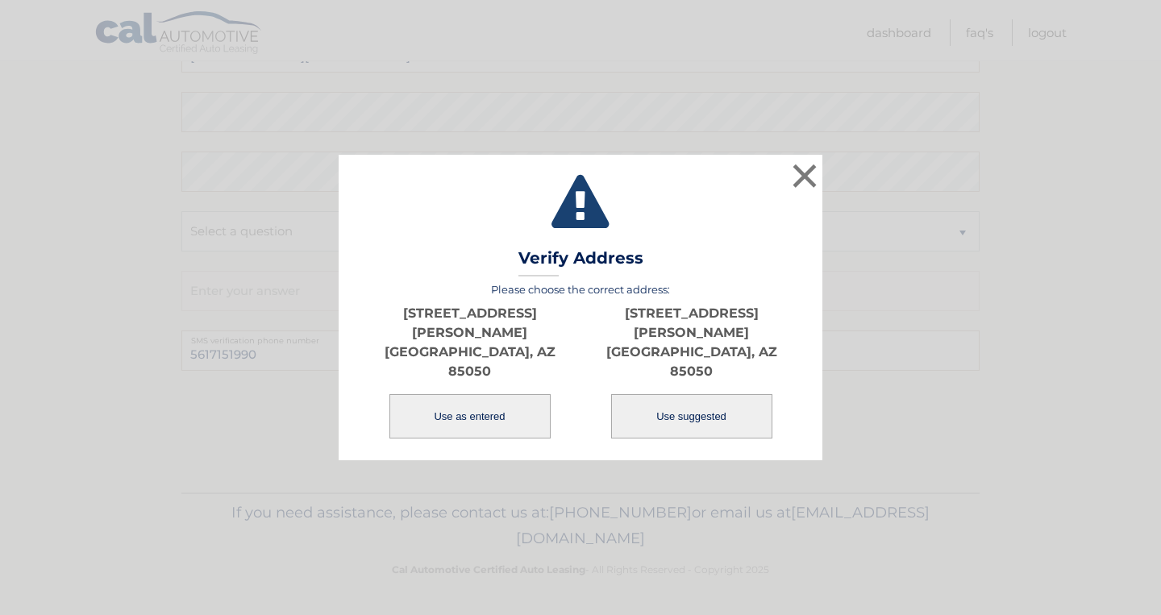 The width and height of the screenshot is (1161, 615). What do you see at coordinates (581, 262) in the screenshot?
I see `h3: Verify Address` at bounding box center [581, 262].